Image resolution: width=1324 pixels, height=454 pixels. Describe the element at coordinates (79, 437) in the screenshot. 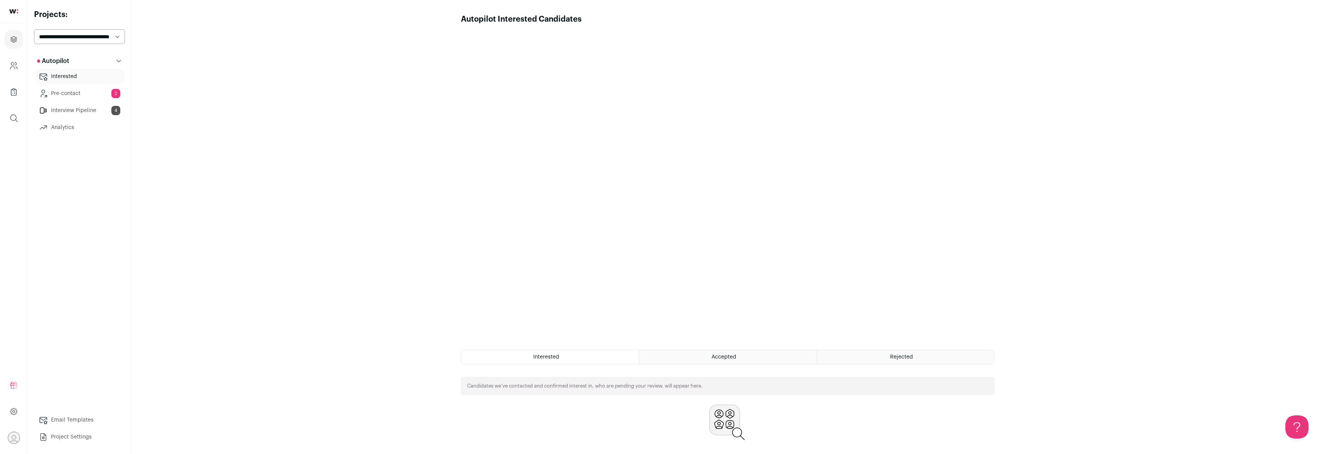

I see `a: Project Settings` at that location.